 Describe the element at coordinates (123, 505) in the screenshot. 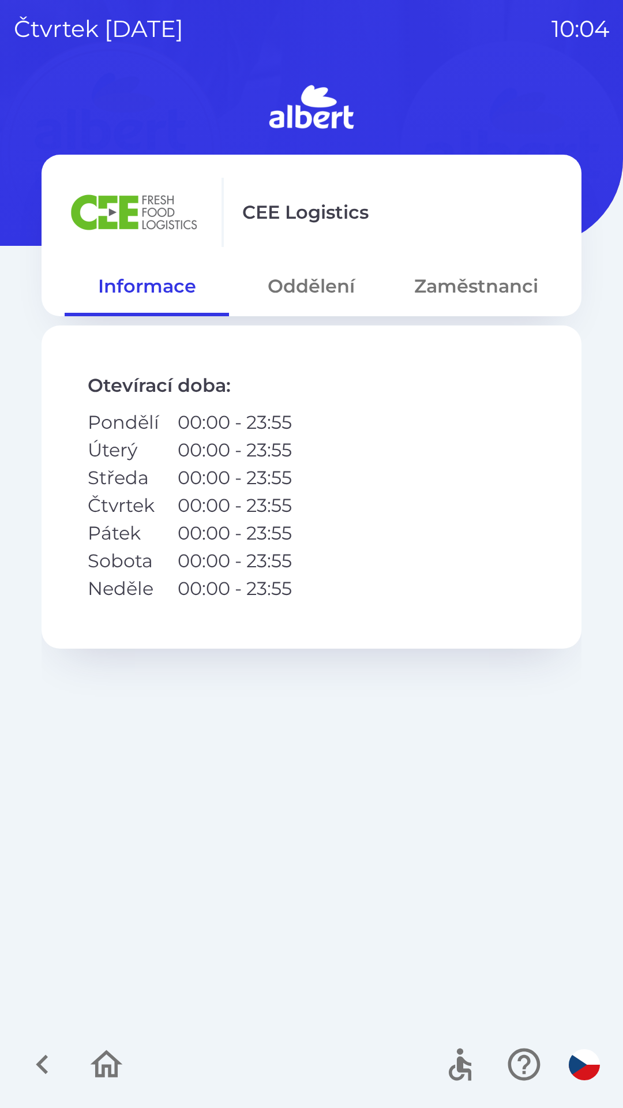

I see `p: Čtvrtek` at that location.